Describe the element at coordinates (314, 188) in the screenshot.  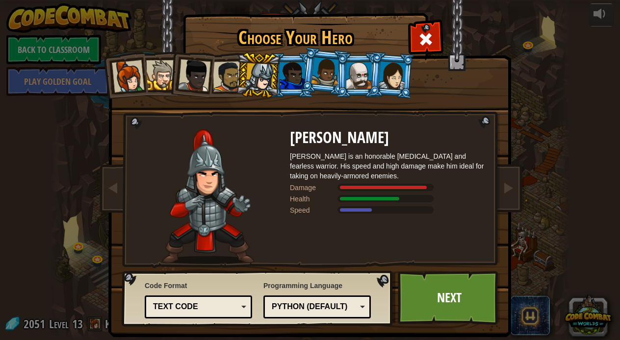
I see `div: Damage` at that location.